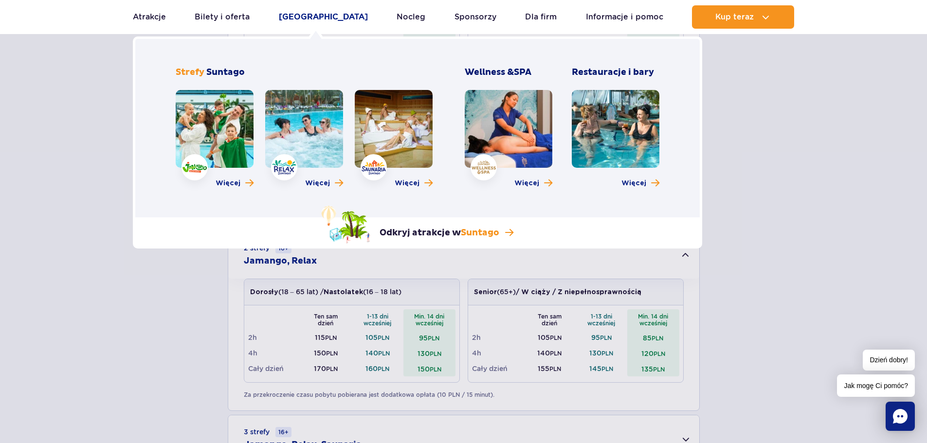  I want to click on span: Strefy, so click(190, 72).